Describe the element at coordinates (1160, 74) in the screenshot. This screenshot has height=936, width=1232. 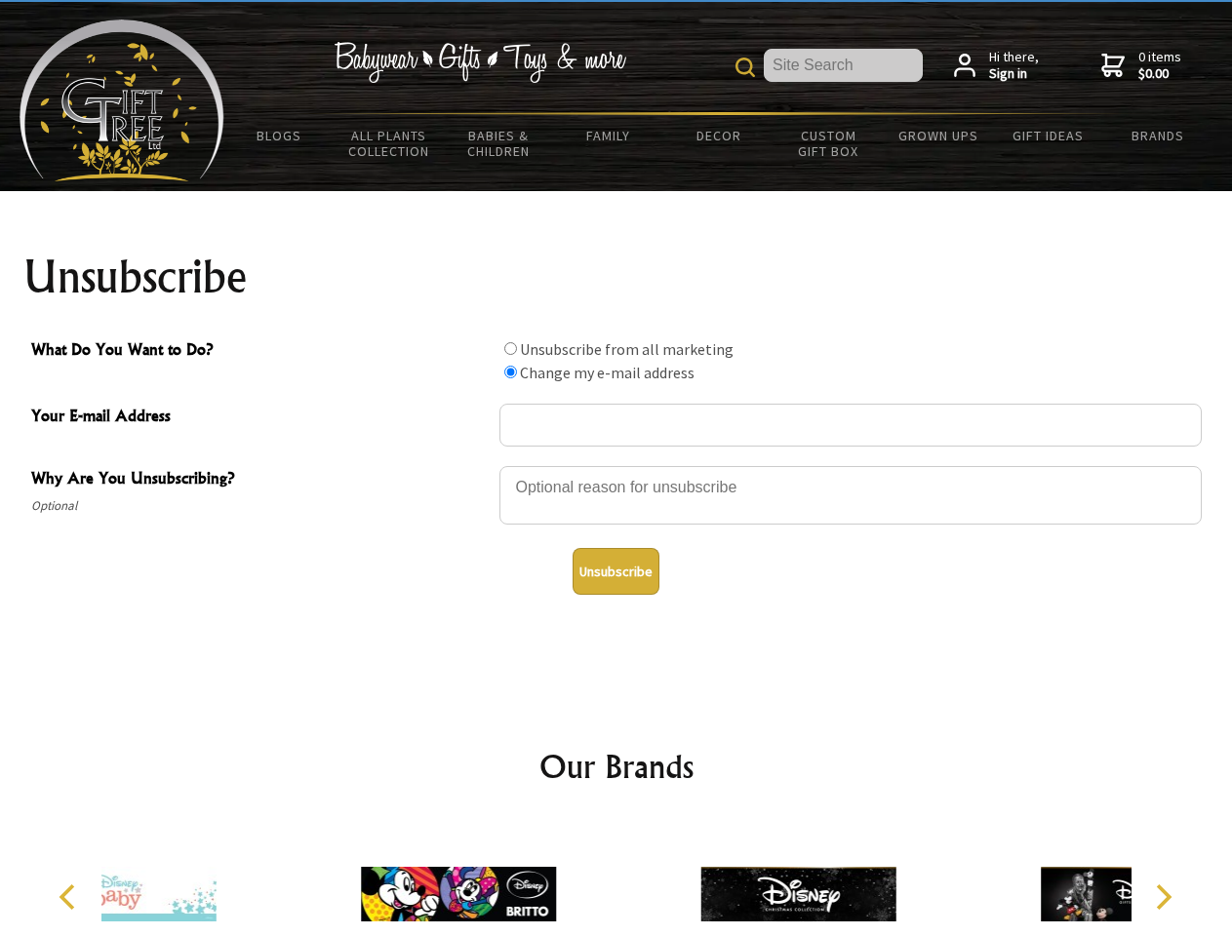
I see `strong: $0.00` at that location.